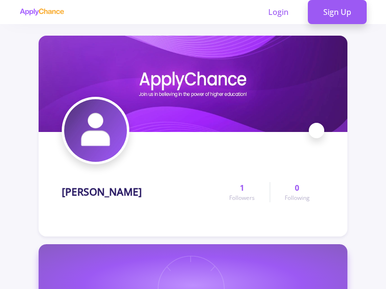  What do you see at coordinates (41, 12) in the screenshot?
I see `img: applychance logo text only` at bounding box center [41, 12].